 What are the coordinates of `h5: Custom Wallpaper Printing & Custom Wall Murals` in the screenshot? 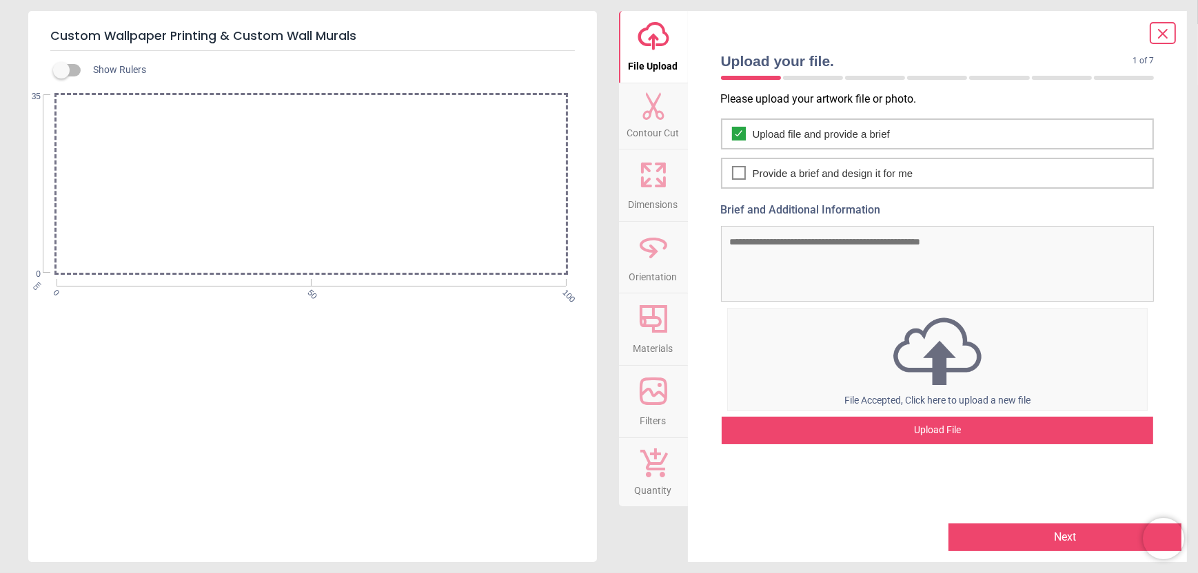 It's located at (312, 37).